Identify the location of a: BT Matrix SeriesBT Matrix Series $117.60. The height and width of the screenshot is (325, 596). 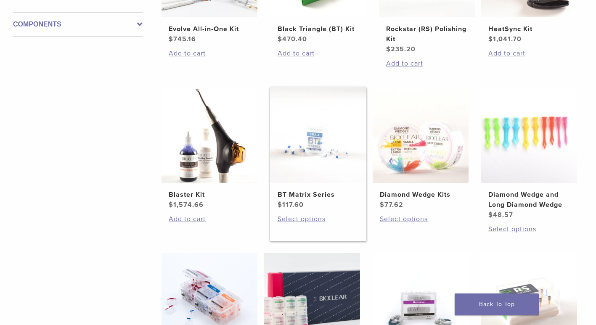
(318, 148).